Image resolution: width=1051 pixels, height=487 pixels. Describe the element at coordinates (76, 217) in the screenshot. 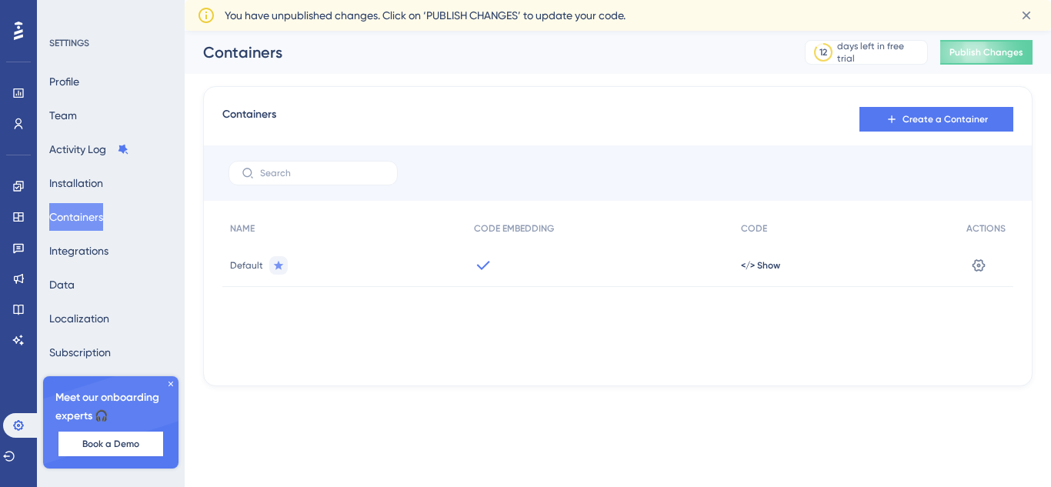

I see `button: Containers` at that location.